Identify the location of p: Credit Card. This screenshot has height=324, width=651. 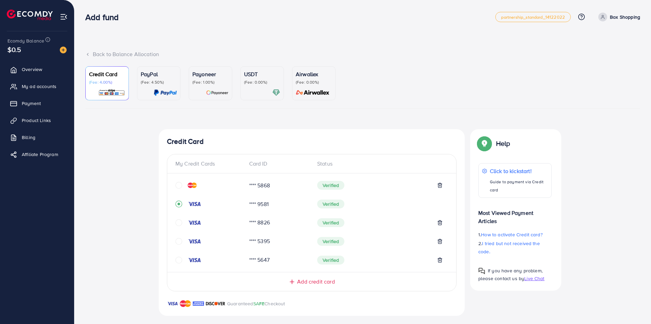
(107, 74).